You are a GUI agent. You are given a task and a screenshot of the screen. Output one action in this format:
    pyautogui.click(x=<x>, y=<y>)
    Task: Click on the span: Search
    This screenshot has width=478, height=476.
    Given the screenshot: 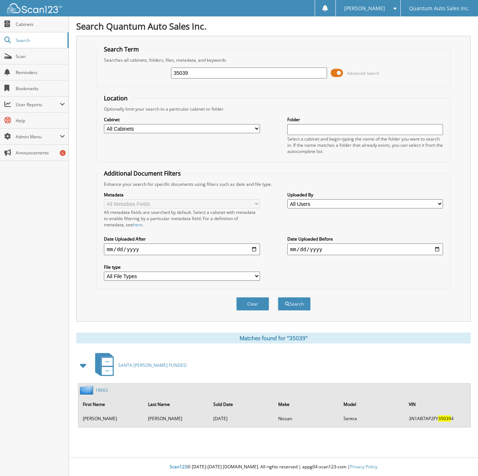 What is the action you would take?
    pyautogui.click(x=40, y=40)
    